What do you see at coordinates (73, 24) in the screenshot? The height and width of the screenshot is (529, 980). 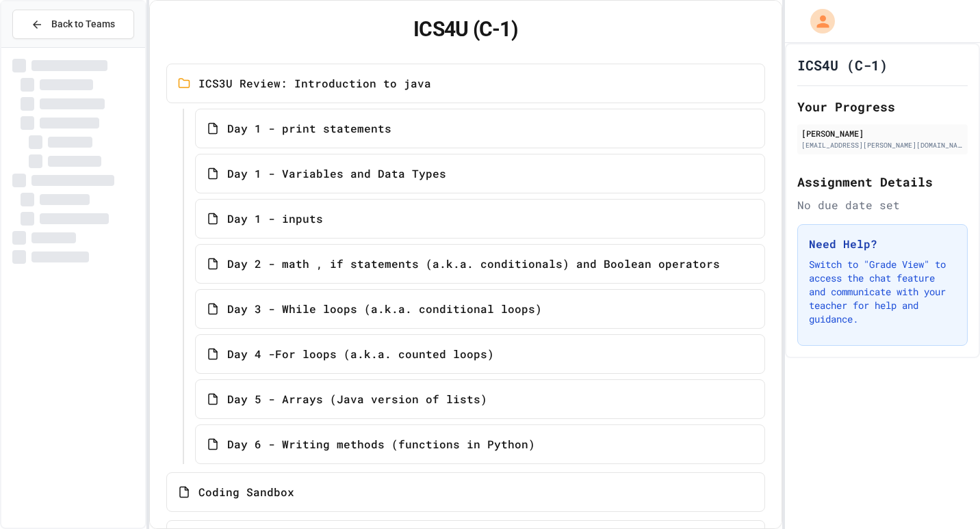 I see `button: Back to Teams` at bounding box center [73, 24].